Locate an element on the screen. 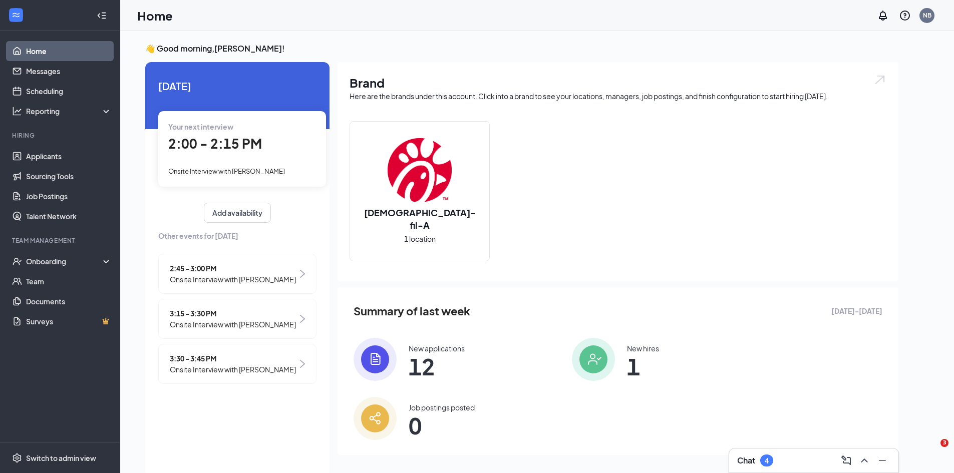 Image resolution: width=954 pixels, height=473 pixels. a: SurveysCrown is located at coordinates (69, 321).